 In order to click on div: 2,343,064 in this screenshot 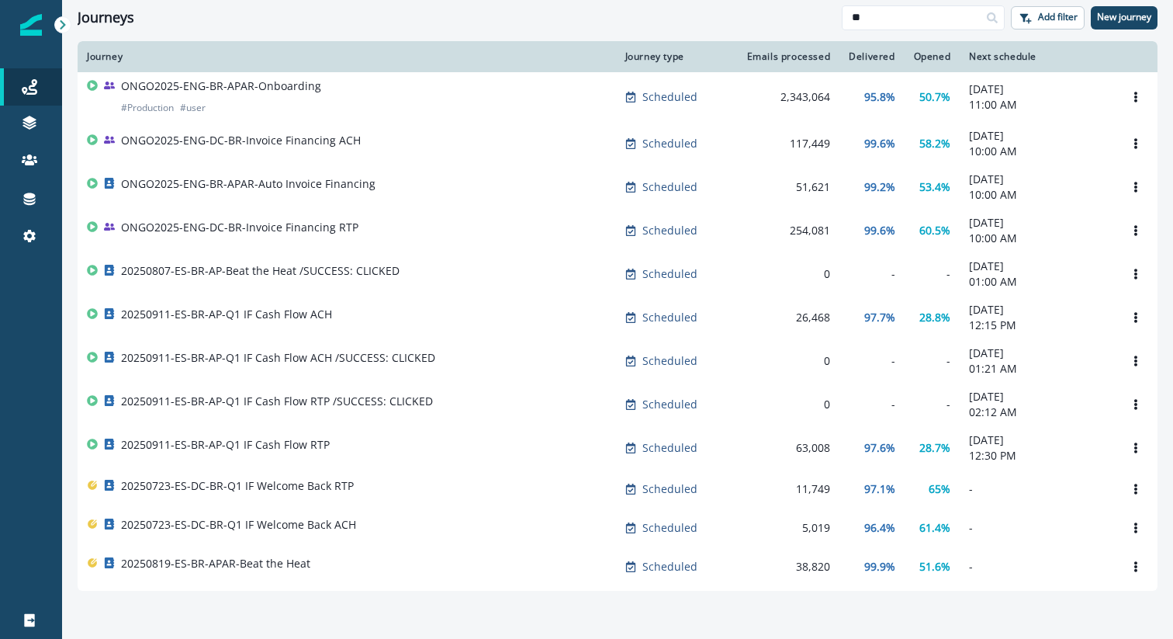, I will do `click(785, 97)`.